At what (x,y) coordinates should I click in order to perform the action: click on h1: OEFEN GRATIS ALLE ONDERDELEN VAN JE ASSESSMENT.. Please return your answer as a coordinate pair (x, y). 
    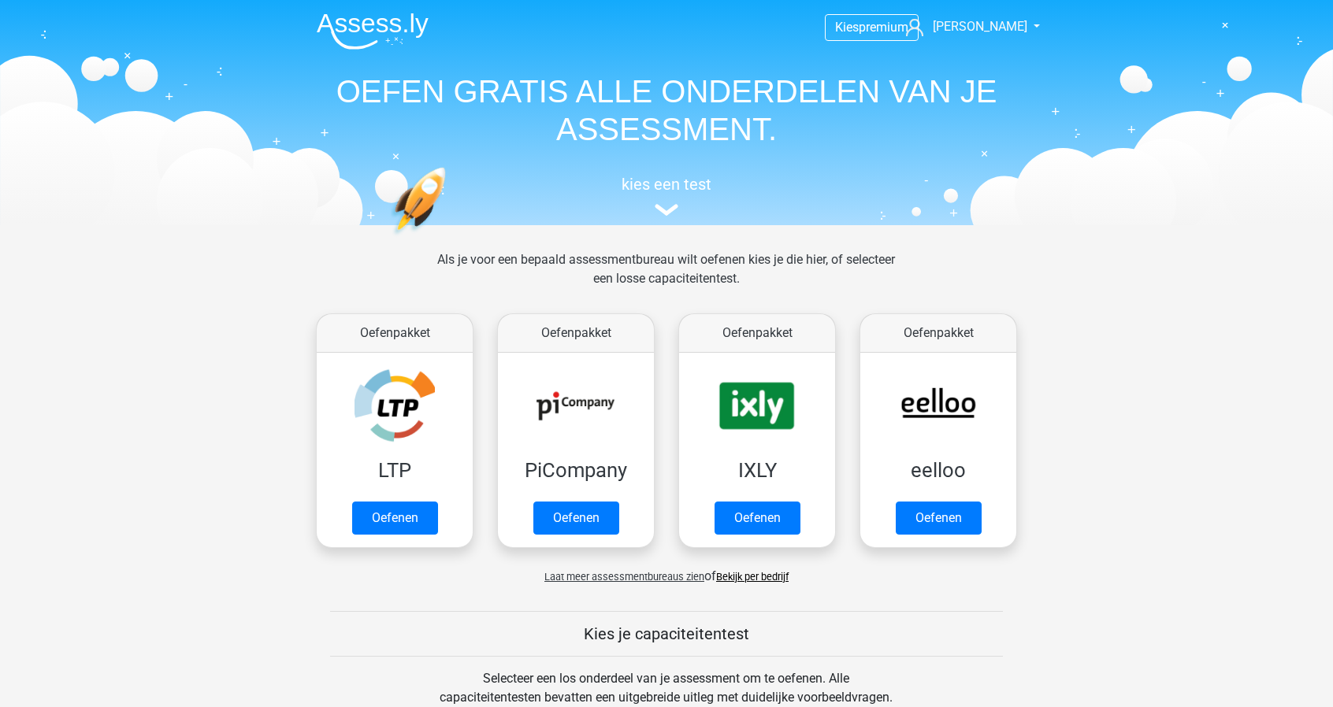
    Looking at the image, I should click on (666, 110).